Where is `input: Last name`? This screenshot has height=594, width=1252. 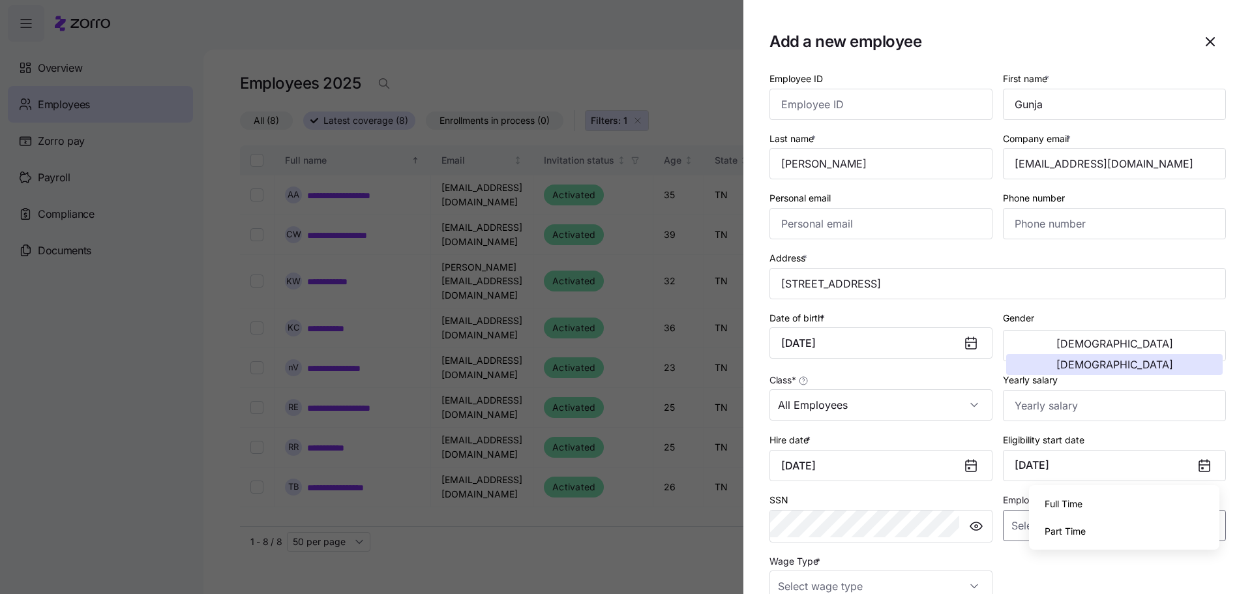
input: Last name is located at coordinates (881, 164).